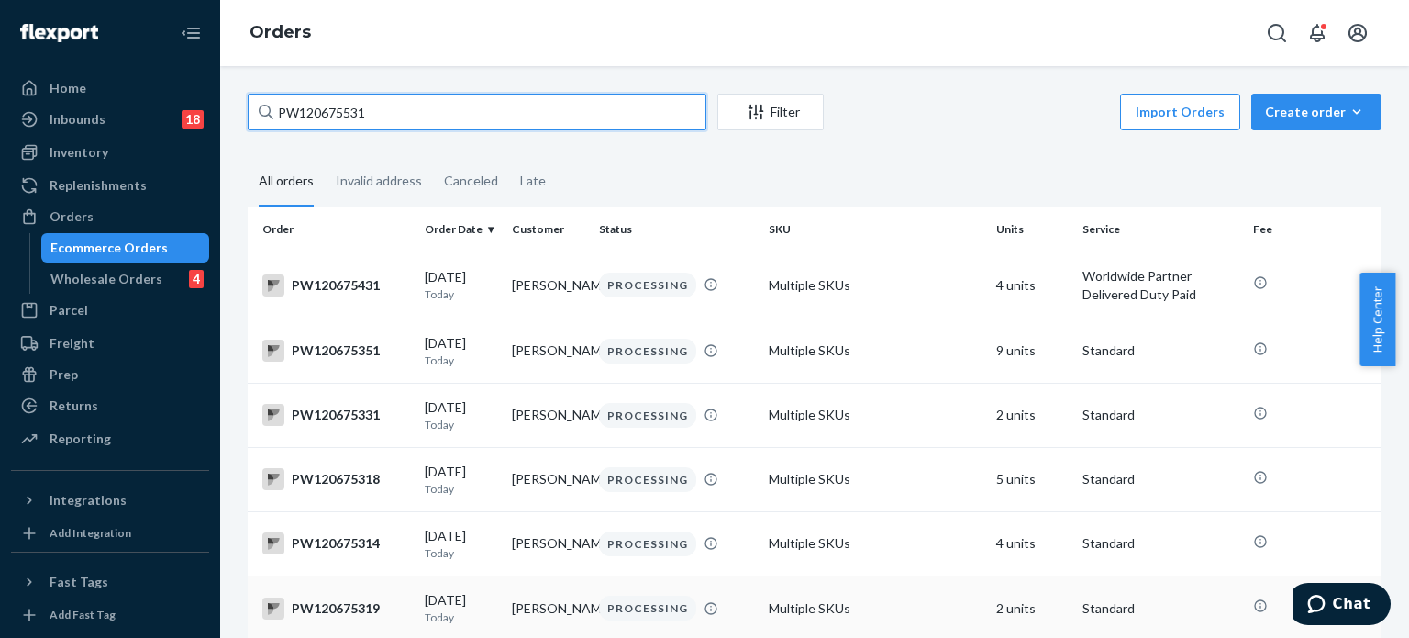  What do you see at coordinates (191, 33) in the screenshot?
I see `button: Close Navigation` at bounding box center [191, 33].